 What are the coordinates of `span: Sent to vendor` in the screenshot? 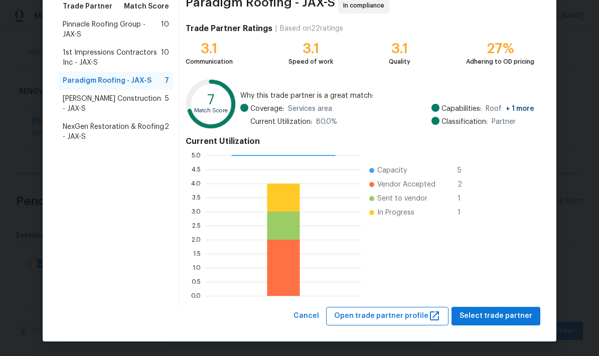 It's located at (402, 199).